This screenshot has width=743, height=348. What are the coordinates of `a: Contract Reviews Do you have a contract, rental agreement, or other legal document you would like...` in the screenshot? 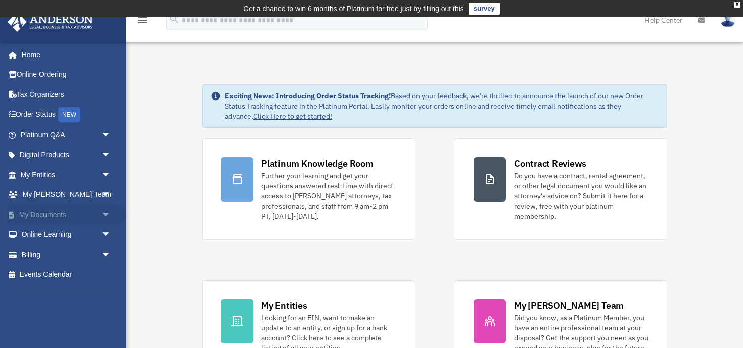 It's located at (561, 189).